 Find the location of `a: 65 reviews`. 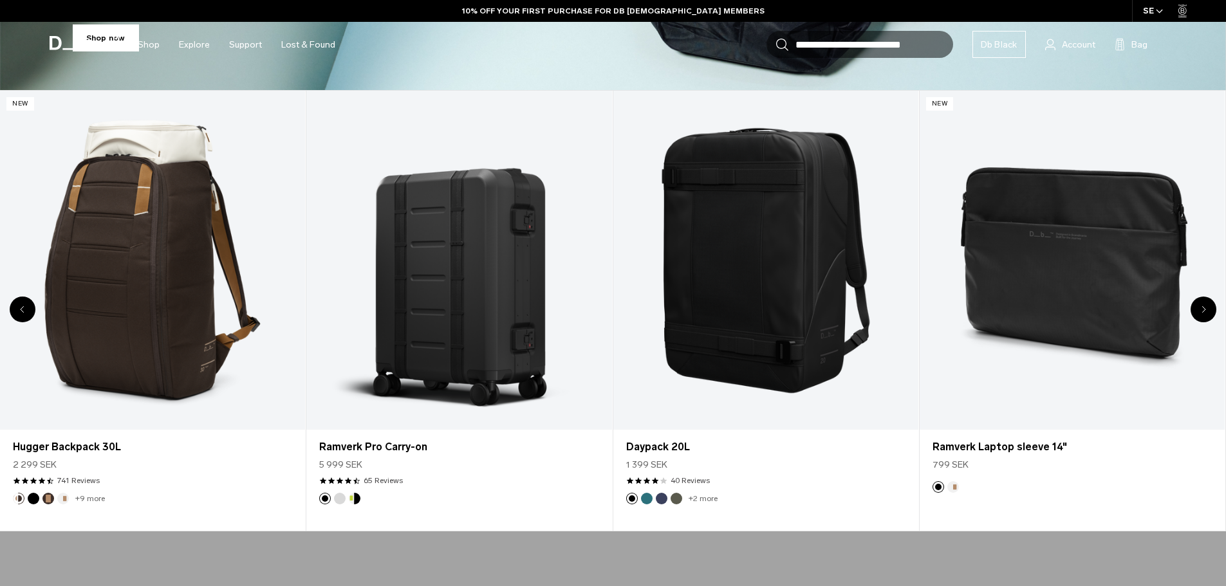

a: 65 reviews is located at coordinates (383, 481).